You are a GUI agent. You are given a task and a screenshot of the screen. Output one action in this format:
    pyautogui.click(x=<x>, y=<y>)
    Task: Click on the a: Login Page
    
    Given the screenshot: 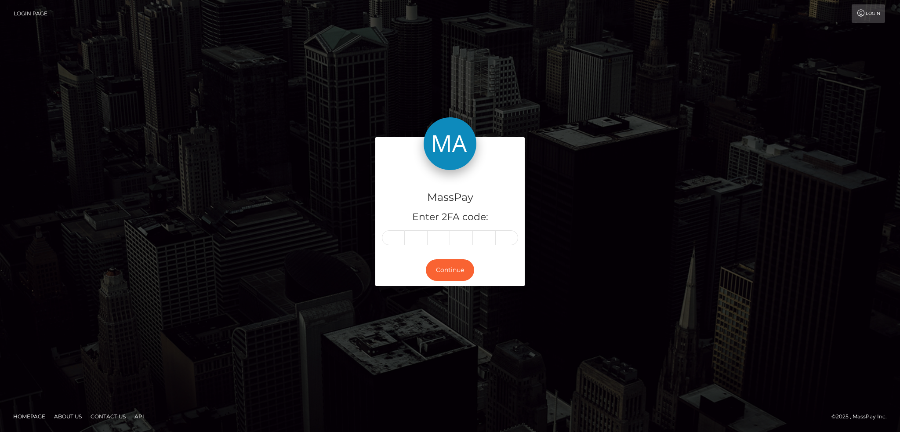 What is the action you would take?
    pyautogui.click(x=30, y=14)
    